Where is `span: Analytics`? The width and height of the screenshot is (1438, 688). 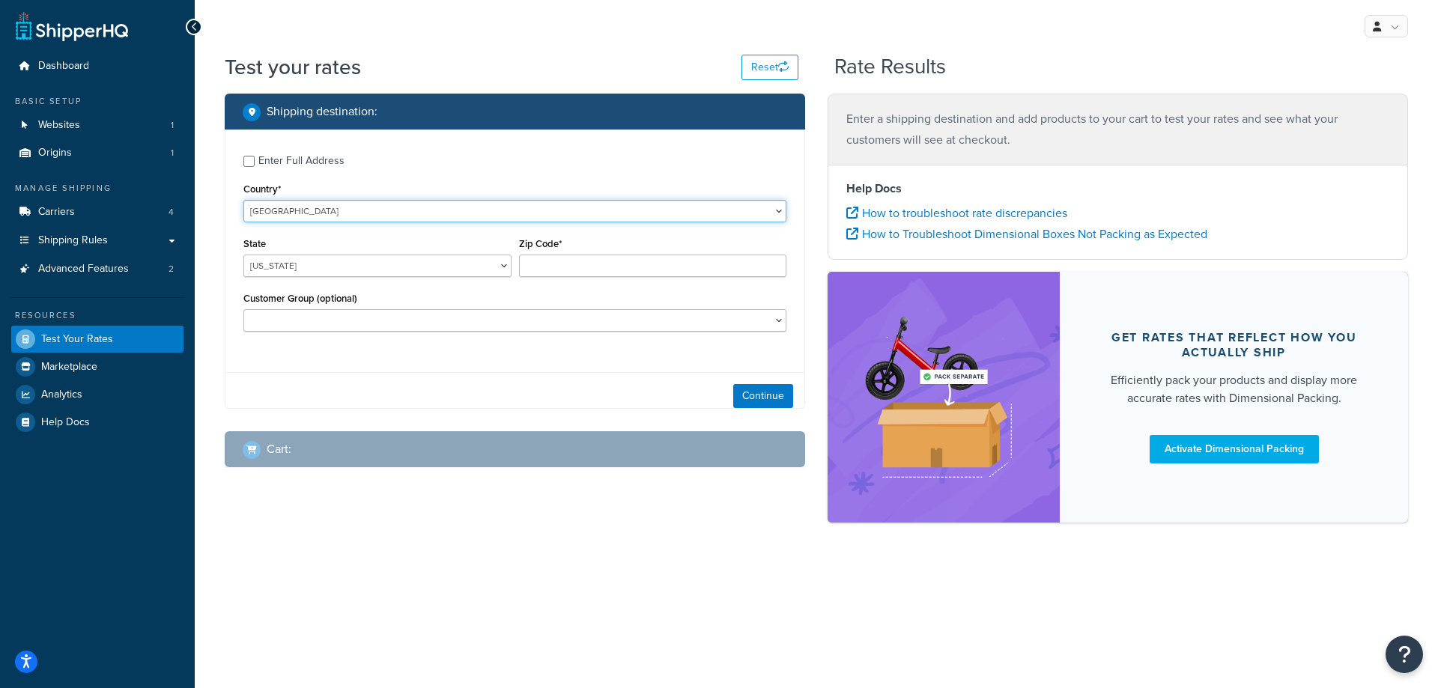 span: Analytics is located at coordinates (61, 395).